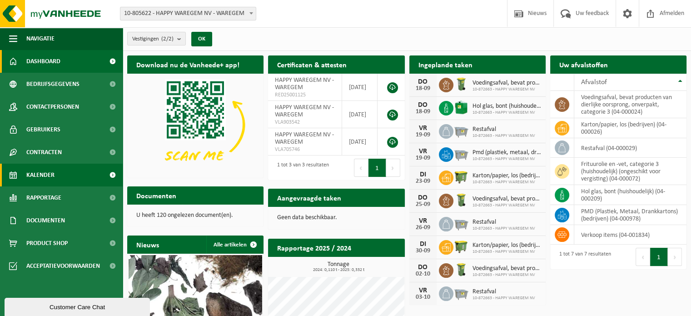 This screenshot has width=691, height=316. What do you see at coordinates (423, 181) in the screenshot?
I see `div: 23-09` at bounding box center [423, 181].